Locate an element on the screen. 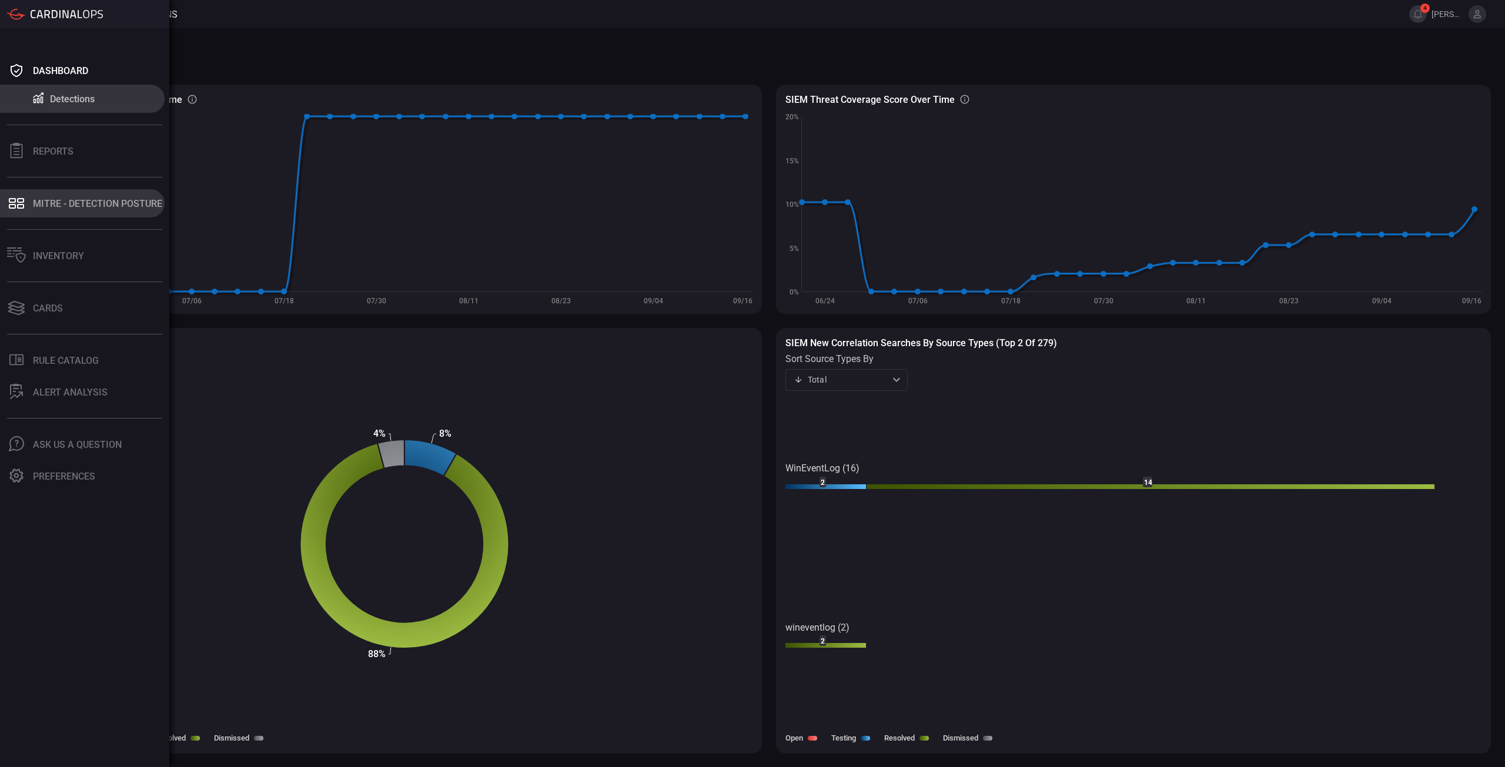  label: Open is located at coordinates (794, 738).